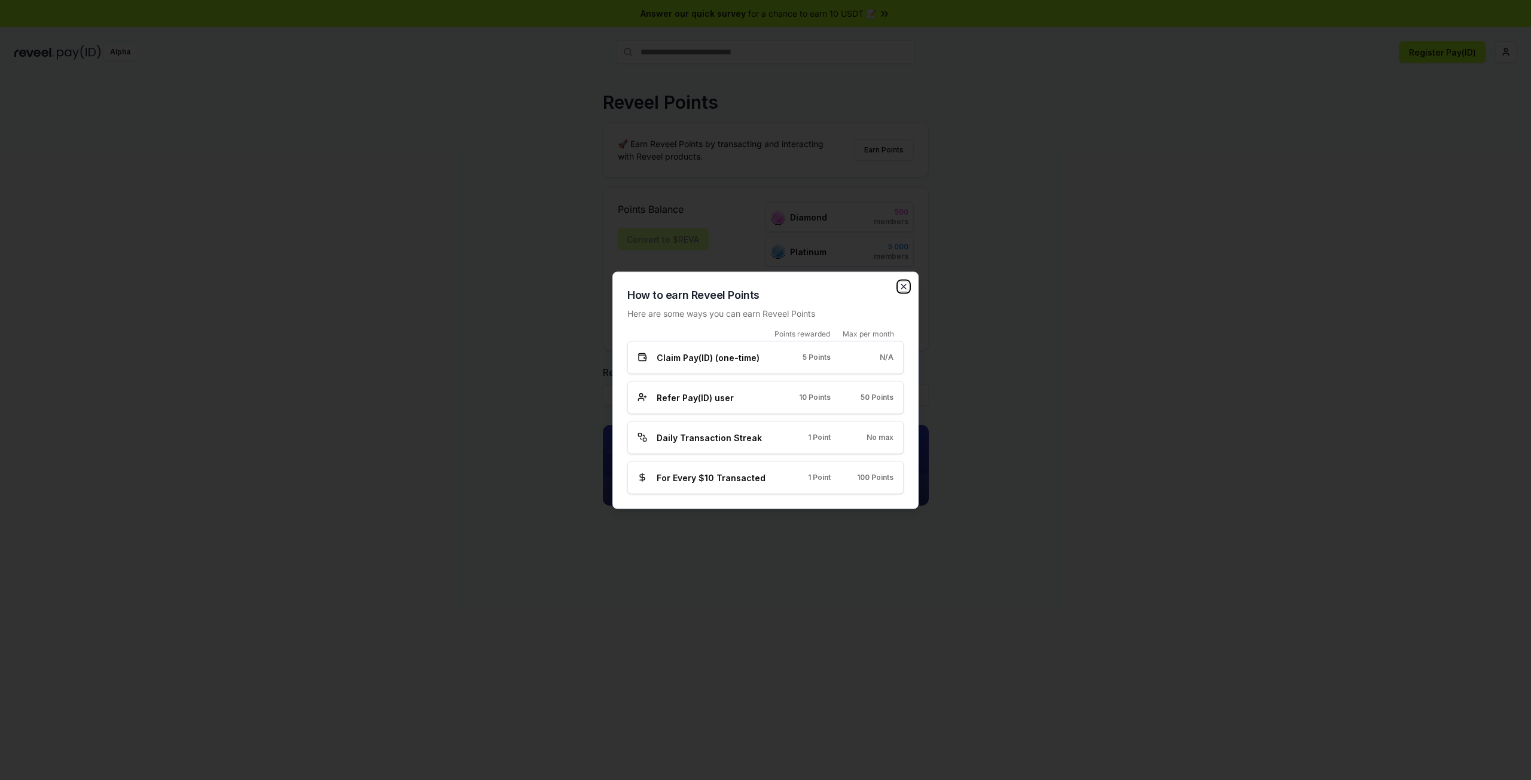 Image resolution: width=1531 pixels, height=780 pixels. I want to click on span: No max, so click(880, 438).